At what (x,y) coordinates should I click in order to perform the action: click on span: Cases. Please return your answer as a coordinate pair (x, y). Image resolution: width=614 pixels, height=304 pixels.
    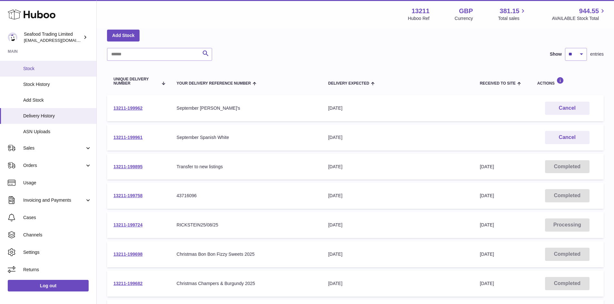
    Looking at the image, I should click on (57, 218).